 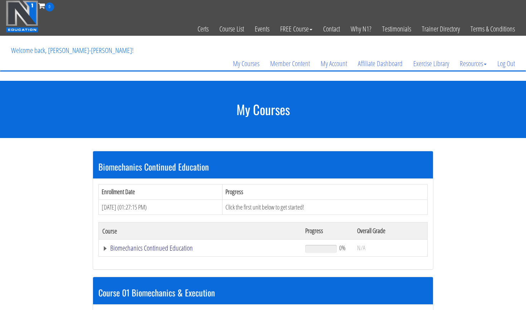 I want to click on td: N/A, so click(x=390, y=248).